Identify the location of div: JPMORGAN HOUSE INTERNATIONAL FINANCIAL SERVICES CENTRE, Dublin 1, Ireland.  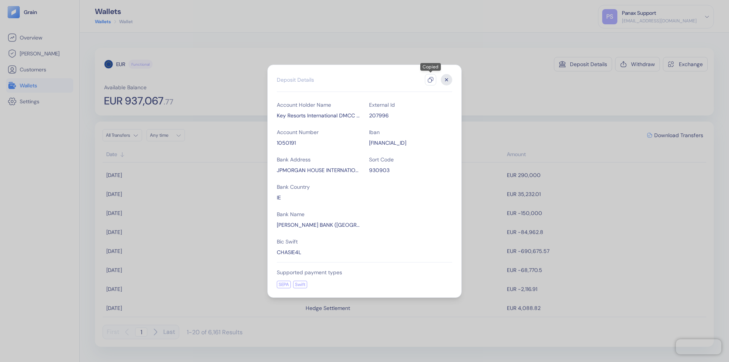
(318, 170).